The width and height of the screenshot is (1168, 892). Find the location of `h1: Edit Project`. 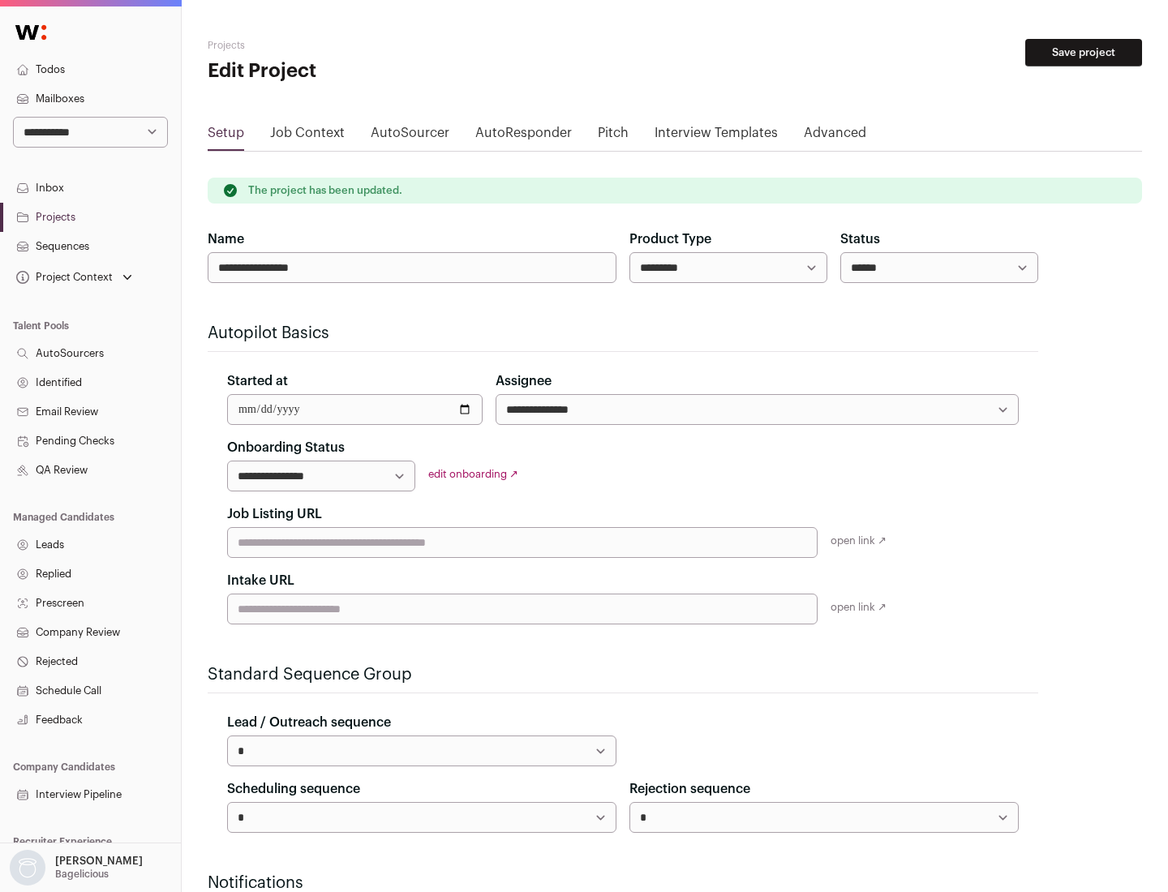

h1: Edit Project is located at coordinates (363, 71).